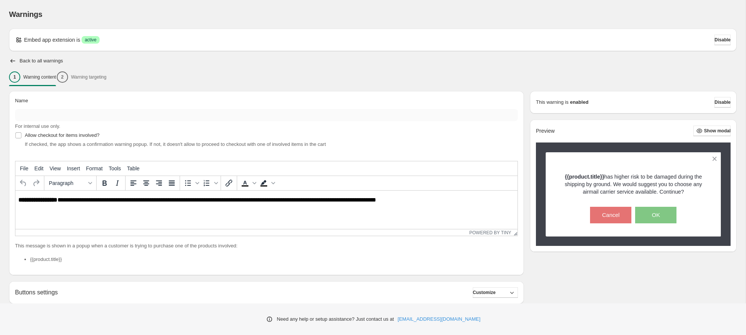  I want to click on button: Align left, so click(133, 183).